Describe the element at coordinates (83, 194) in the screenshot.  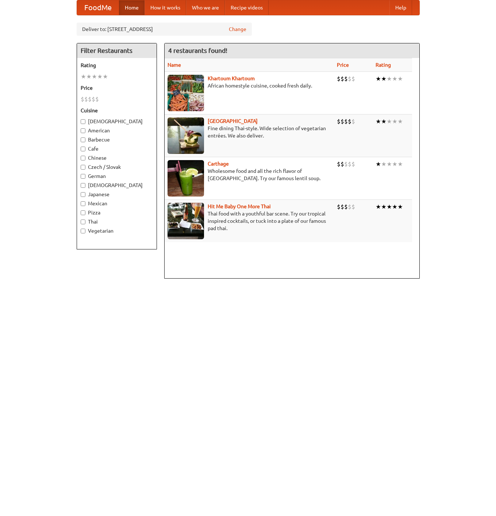
I see `input: Japanese` at that location.